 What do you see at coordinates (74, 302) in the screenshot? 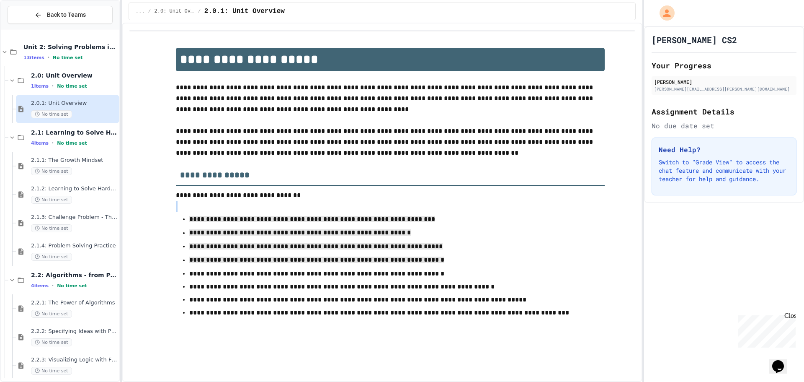
I see `span: 2.2.1: The Power of Algorithms` at bounding box center [74, 302].